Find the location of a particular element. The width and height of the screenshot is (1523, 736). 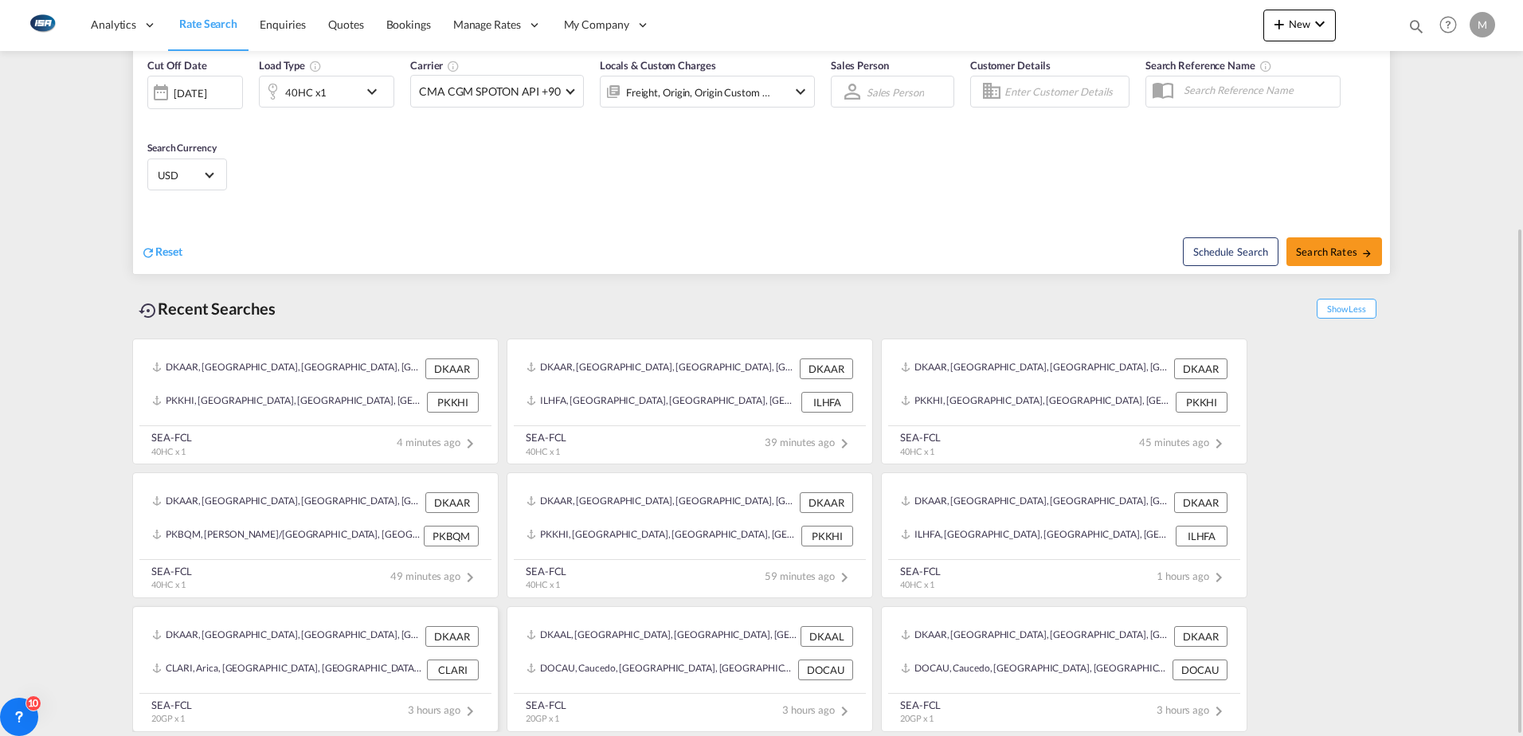

div: 40HC x1icon-chevron-down is located at coordinates (327, 92).